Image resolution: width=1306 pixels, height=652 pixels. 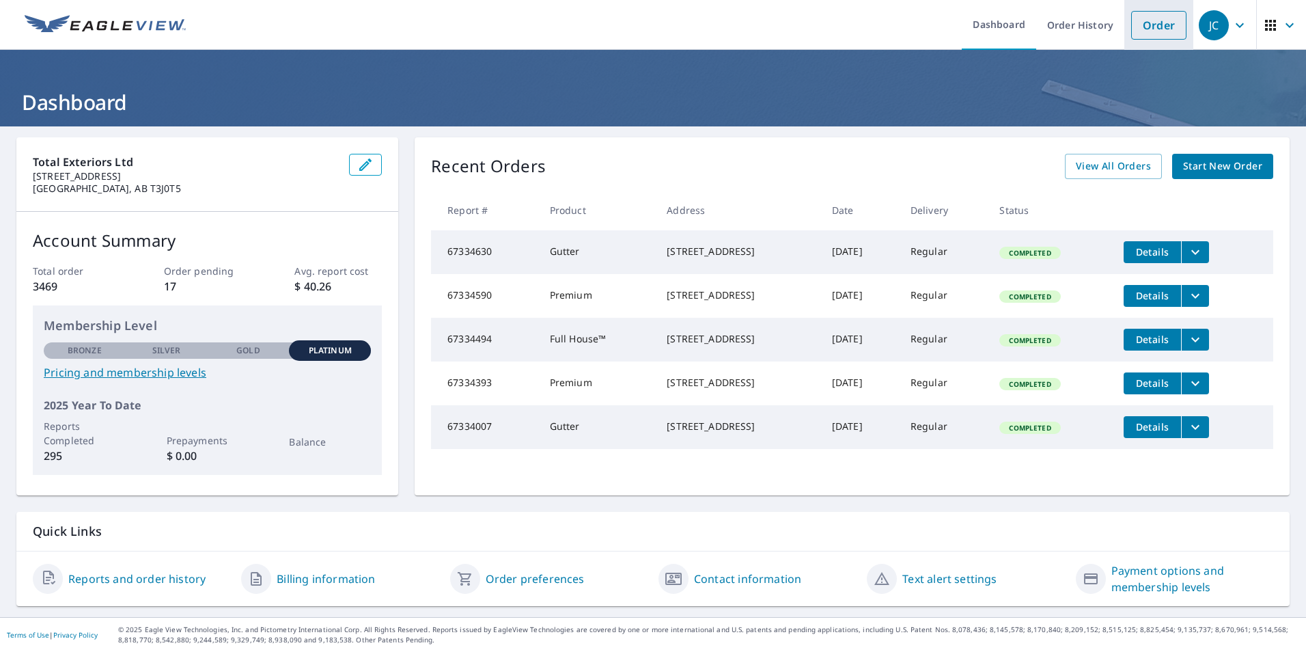 I want to click on button: detailsBtn-67334590, so click(x=1153, y=296).